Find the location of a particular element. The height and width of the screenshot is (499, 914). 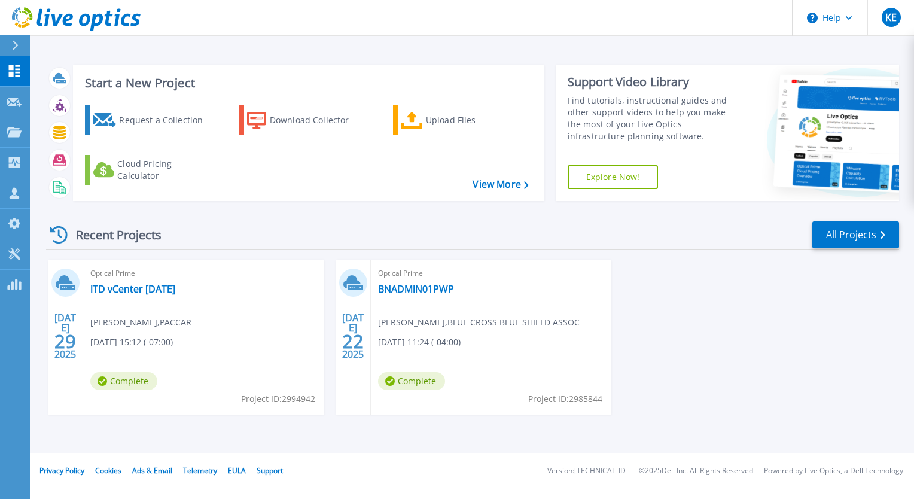

li: Powered by Live Optics, a Dell Technology is located at coordinates (833, 471).